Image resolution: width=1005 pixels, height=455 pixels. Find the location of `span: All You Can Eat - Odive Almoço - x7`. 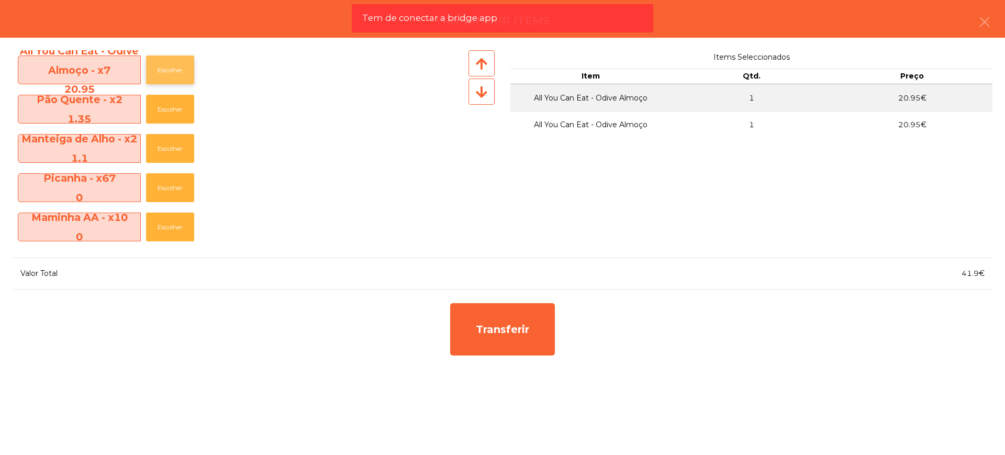

span: All You Can Eat - Odive Almoço - x7 is located at coordinates (79, 70).